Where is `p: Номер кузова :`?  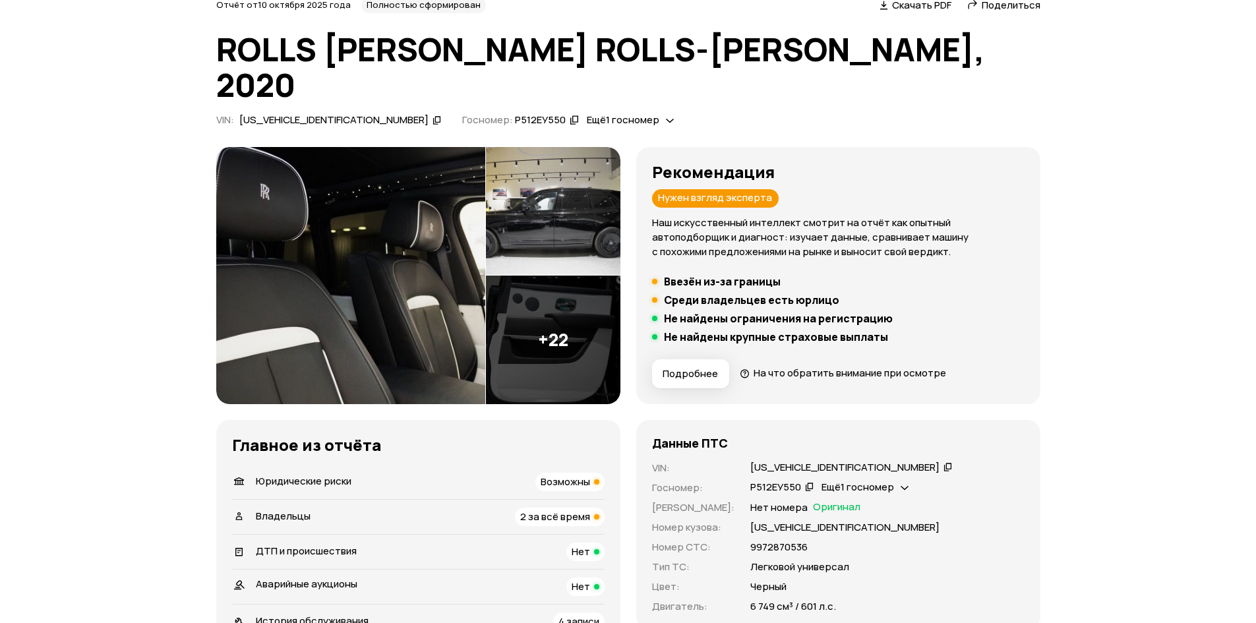
p: Номер кузова : is located at coordinates (693, 528).